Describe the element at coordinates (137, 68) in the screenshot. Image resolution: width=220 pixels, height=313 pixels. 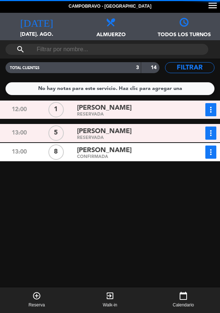
I see `strong: 3` at that location.